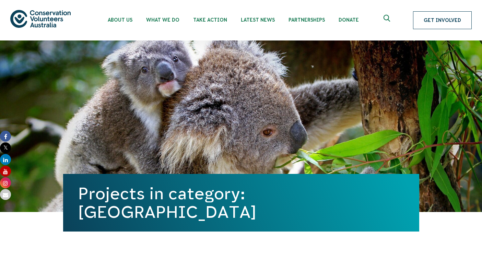 This screenshot has width=482, height=260. Describe the element at coordinates (307, 20) in the screenshot. I see `span: Partnerships` at that location.